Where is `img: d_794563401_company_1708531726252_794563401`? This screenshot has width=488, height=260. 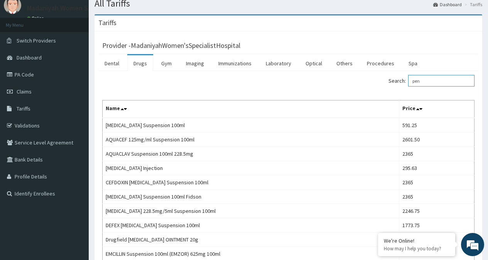
img: d_794563401_company_1708531726252_794563401 is located at coordinates (23, 48).